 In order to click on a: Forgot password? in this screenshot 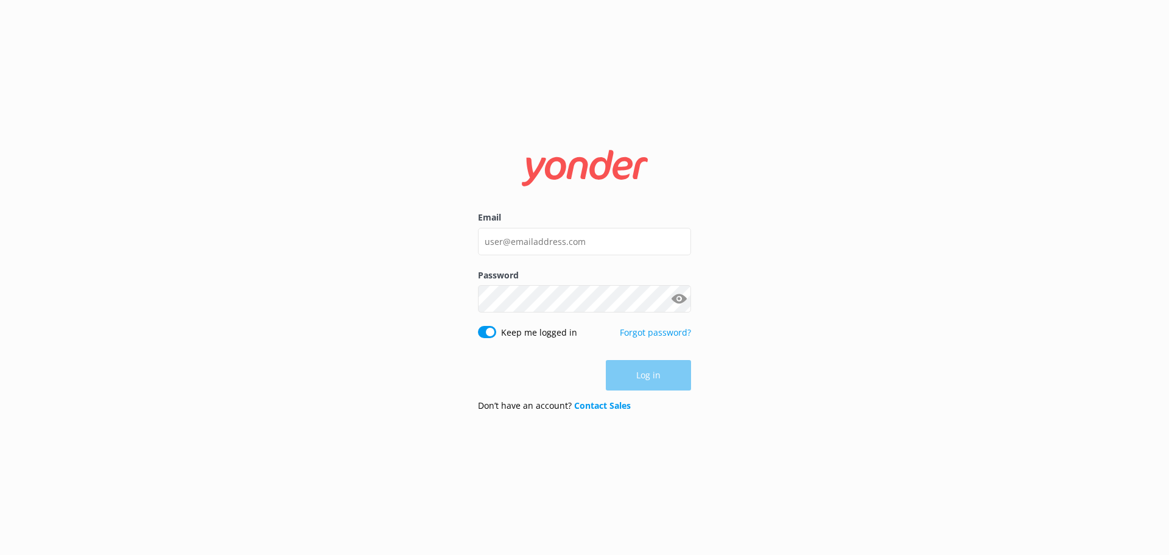, I will do `click(655, 332)`.